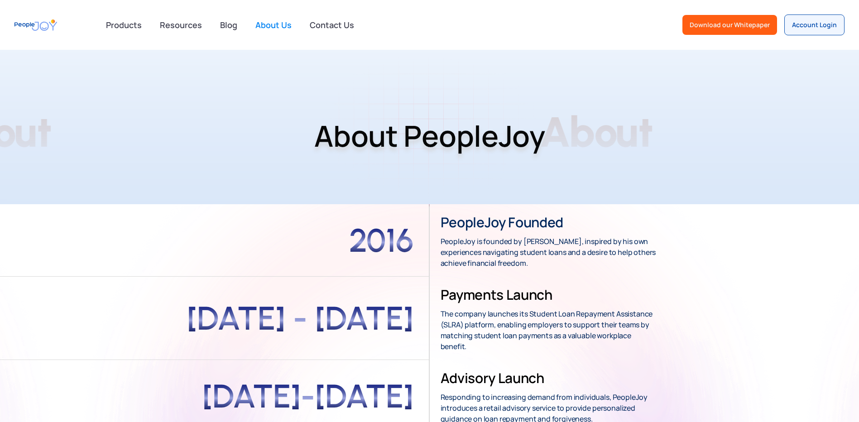  I want to click on h3: Payments Launch, so click(496, 295).